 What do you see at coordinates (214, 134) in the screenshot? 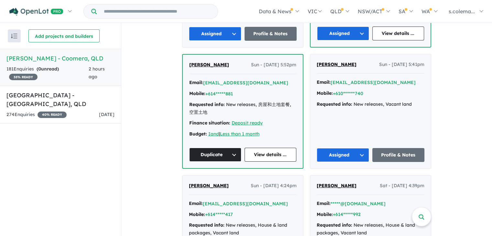
I see `u: Iand` at bounding box center [214, 134].